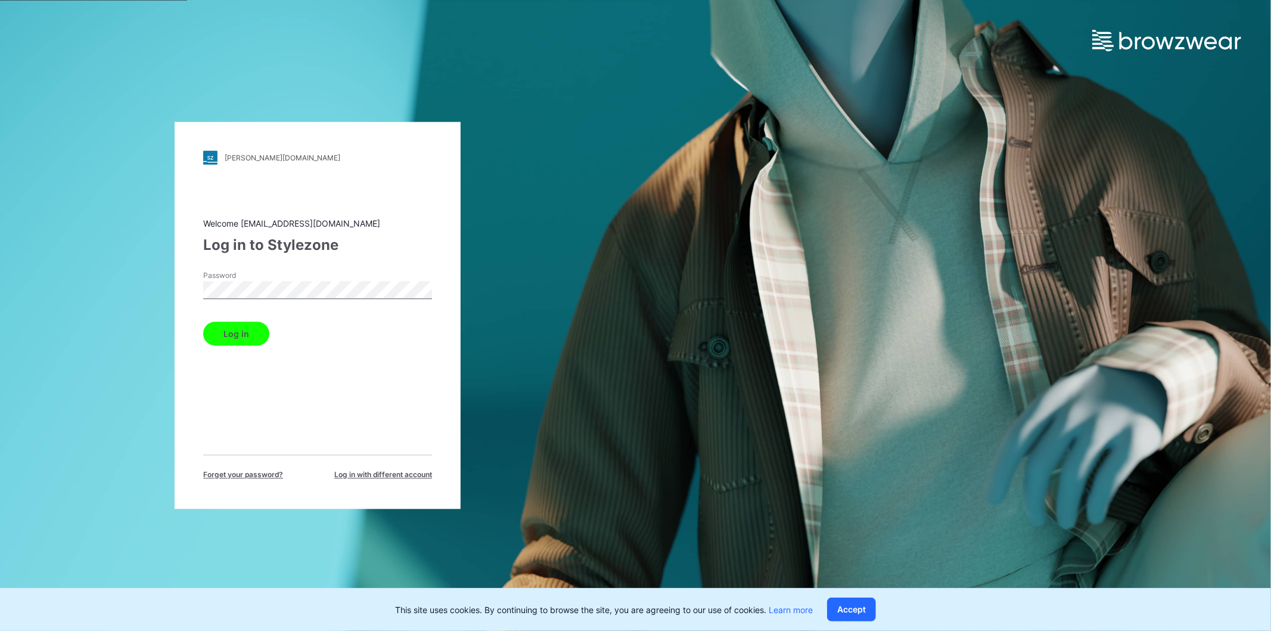 This screenshot has height=631, width=1271. What do you see at coordinates (243, 475) in the screenshot?
I see `span: Forget your password?` at bounding box center [243, 475].